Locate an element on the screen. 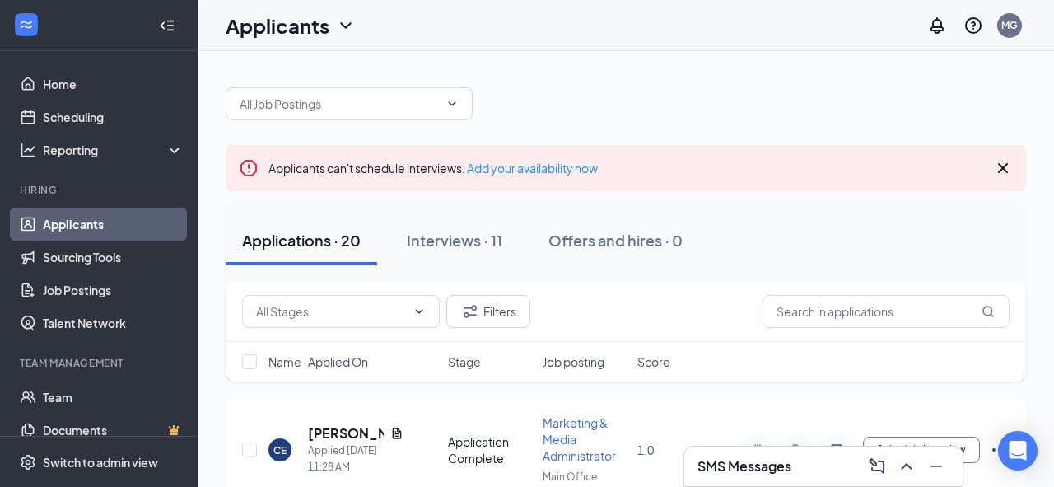 The width and height of the screenshot is (1054, 487). a: Applicants is located at coordinates (113, 224).